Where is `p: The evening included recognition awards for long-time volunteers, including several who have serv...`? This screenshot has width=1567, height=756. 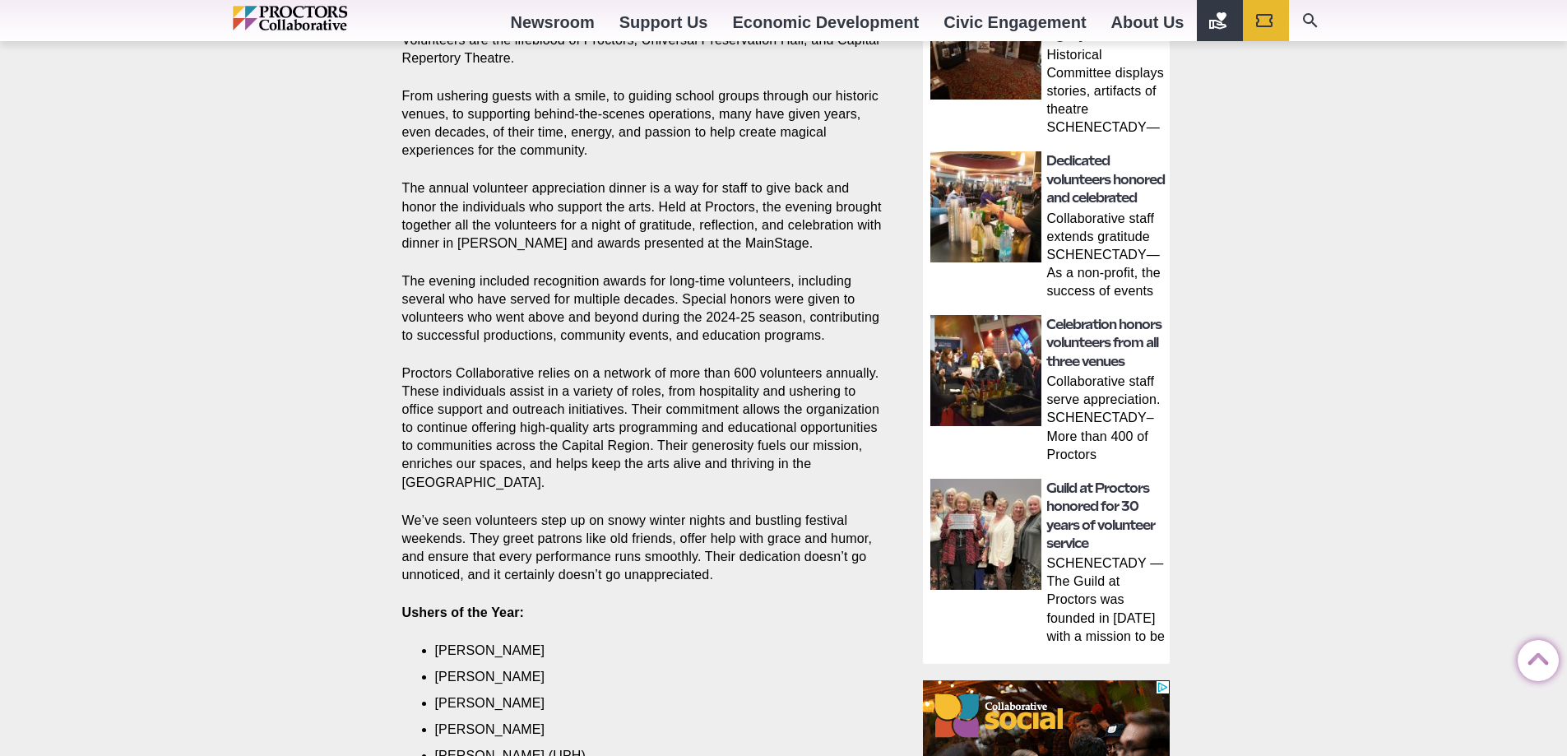
p: The evening included recognition awards for long-time volunteers, including several who have serv... is located at coordinates (644, 308).